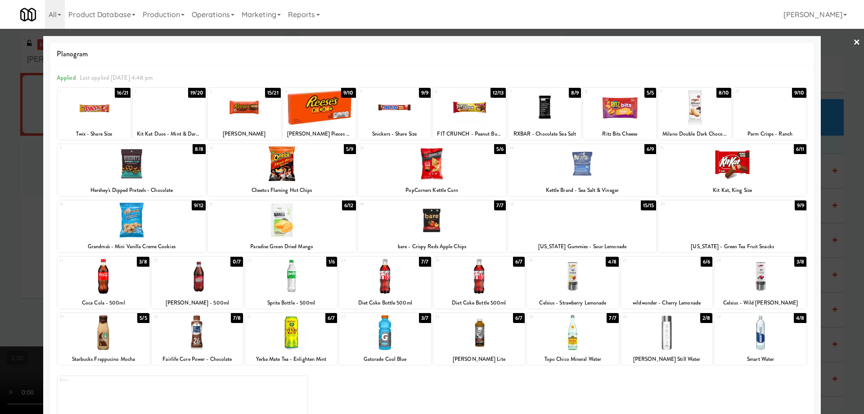 This screenshot has width=864, height=414. Describe the element at coordinates (348, 93) in the screenshot. I see `div: 9/10` at that location.